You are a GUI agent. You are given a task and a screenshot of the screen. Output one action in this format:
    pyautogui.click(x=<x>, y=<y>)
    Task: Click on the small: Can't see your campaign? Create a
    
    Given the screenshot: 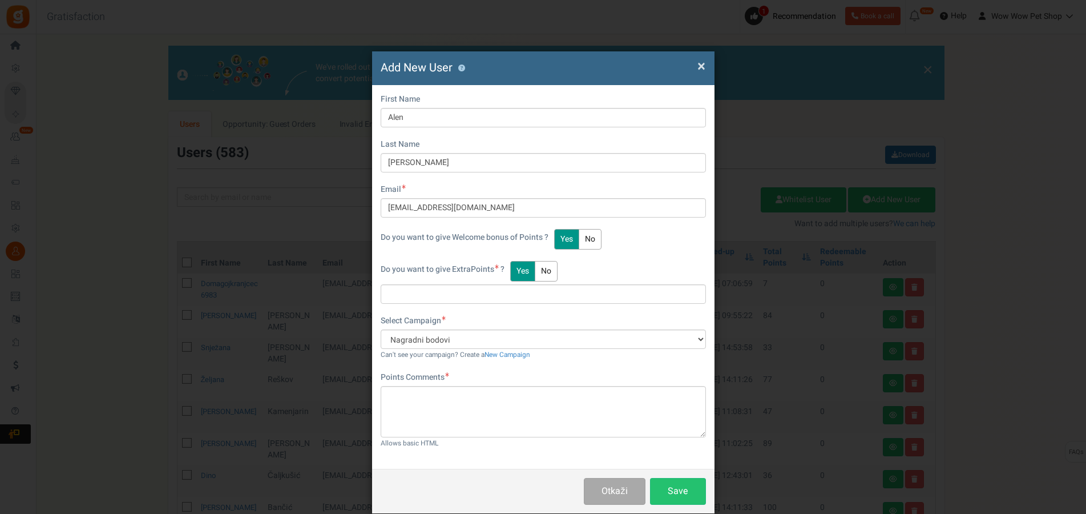 What is the action you would take?
    pyautogui.click(x=455, y=354)
    